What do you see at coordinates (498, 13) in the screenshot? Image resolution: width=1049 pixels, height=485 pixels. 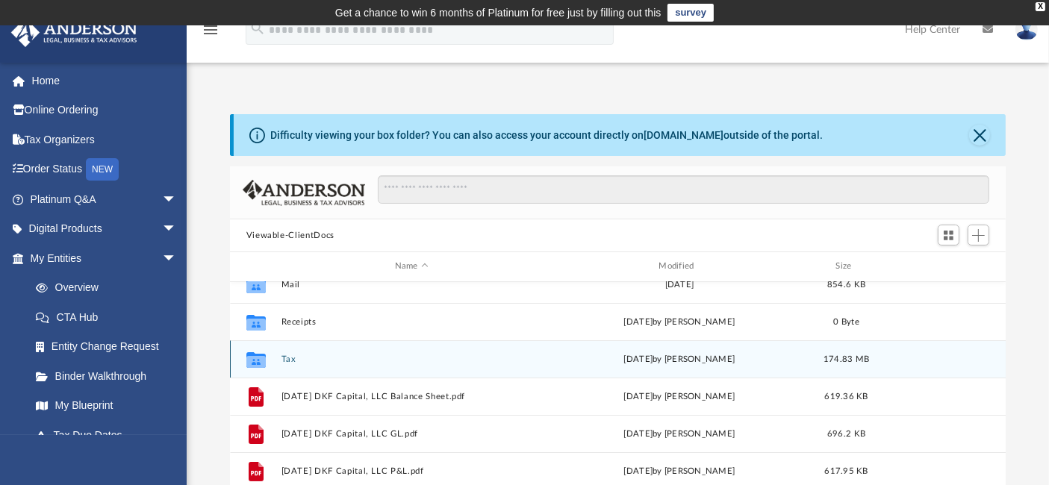 I see `div: Get a chance to win 6 months of Platinum for free just by filling out this` at bounding box center [498, 13].